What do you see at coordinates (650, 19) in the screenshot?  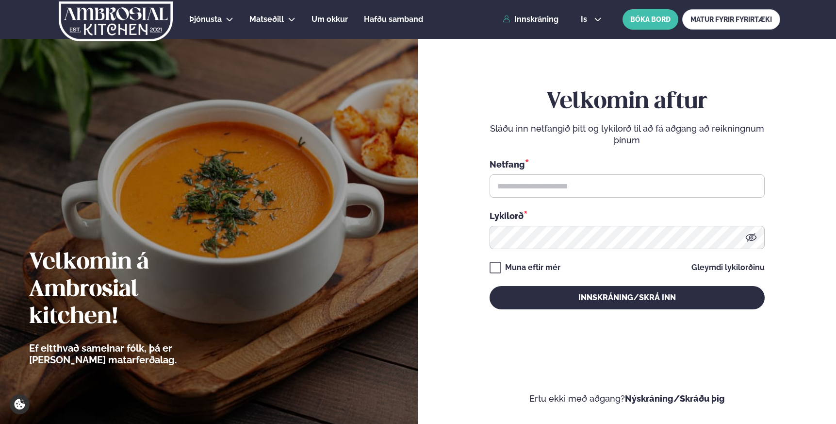 I see `button: BÓKA BORÐ` at bounding box center [650, 19].